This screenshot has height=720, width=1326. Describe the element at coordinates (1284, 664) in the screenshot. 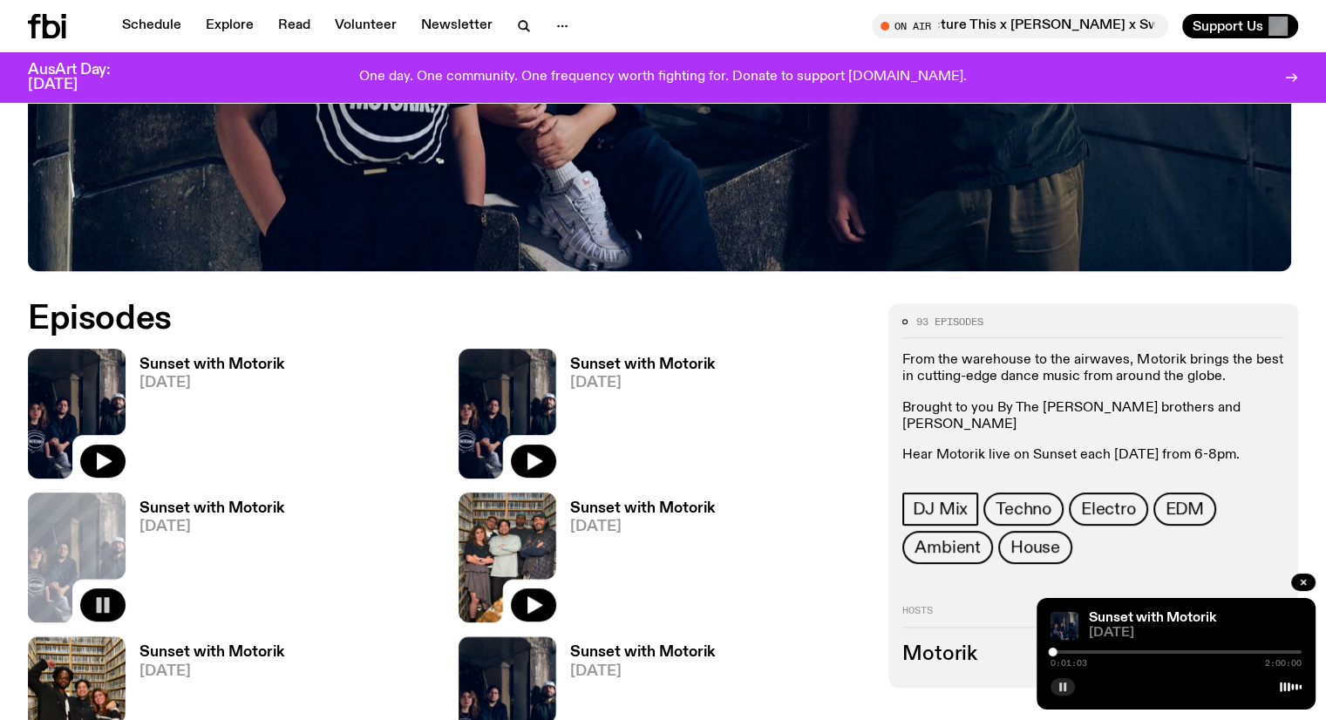

I see `span: 2:00:00` at that location.